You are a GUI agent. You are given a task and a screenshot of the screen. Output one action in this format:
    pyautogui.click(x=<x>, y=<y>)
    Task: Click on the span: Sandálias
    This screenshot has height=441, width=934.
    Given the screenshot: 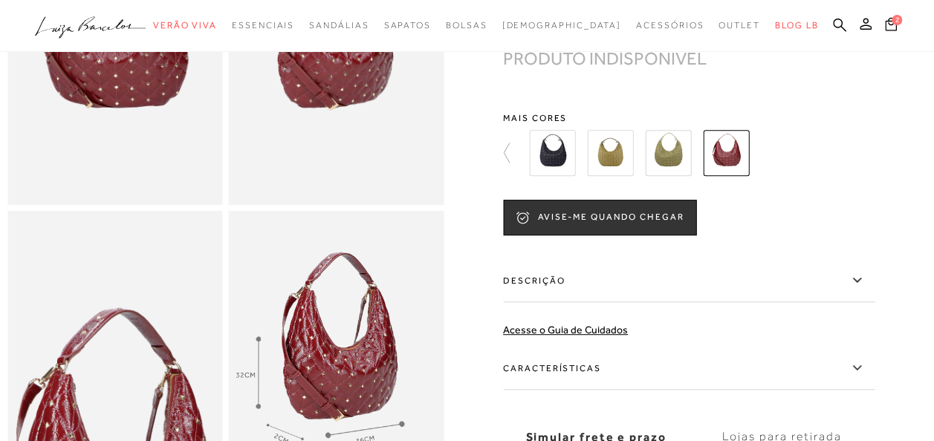 What is the action you would take?
    pyautogui.click(x=339, y=25)
    